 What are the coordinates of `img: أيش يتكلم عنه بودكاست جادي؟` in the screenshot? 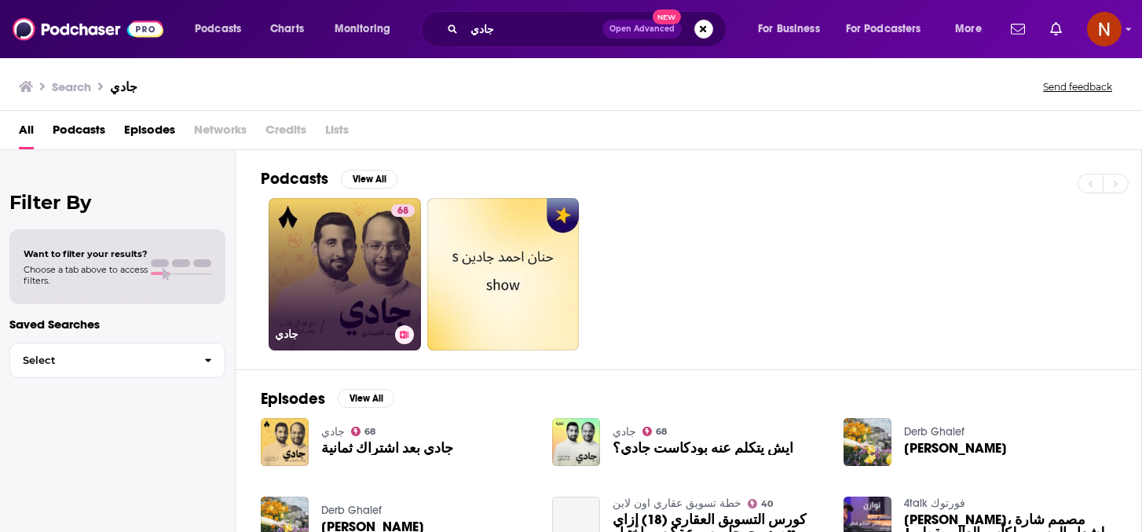 It's located at (576, 441).